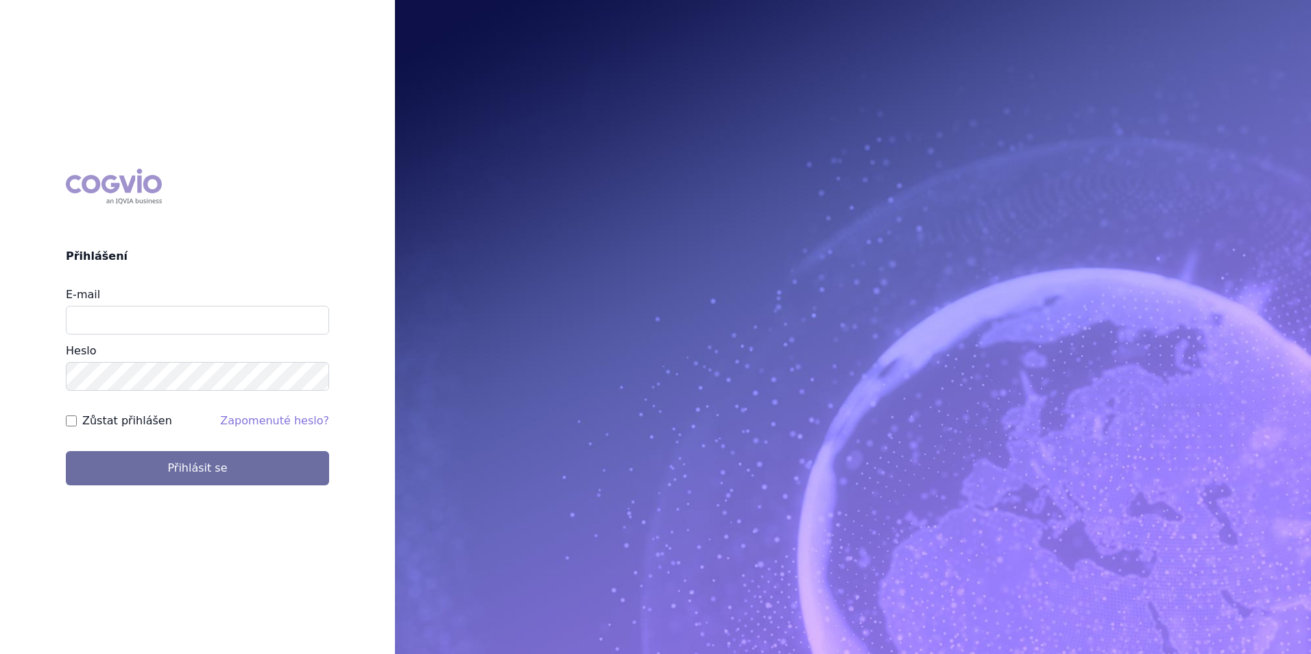 Image resolution: width=1311 pixels, height=654 pixels. I want to click on a: Zapomenuté heslo?, so click(274, 420).